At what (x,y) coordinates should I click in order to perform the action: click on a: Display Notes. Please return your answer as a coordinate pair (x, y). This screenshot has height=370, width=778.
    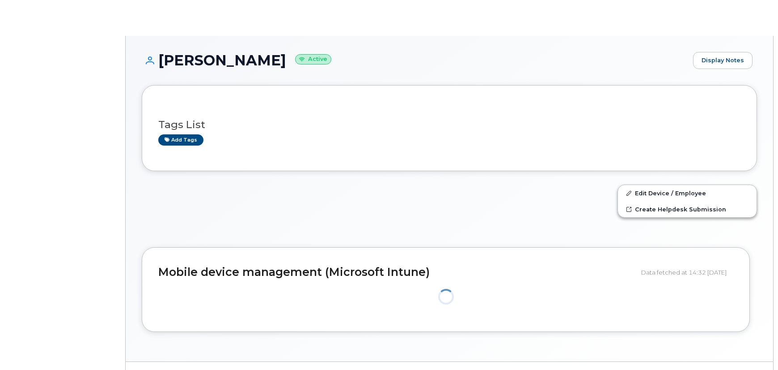
    Looking at the image, I should click on (723, 60).